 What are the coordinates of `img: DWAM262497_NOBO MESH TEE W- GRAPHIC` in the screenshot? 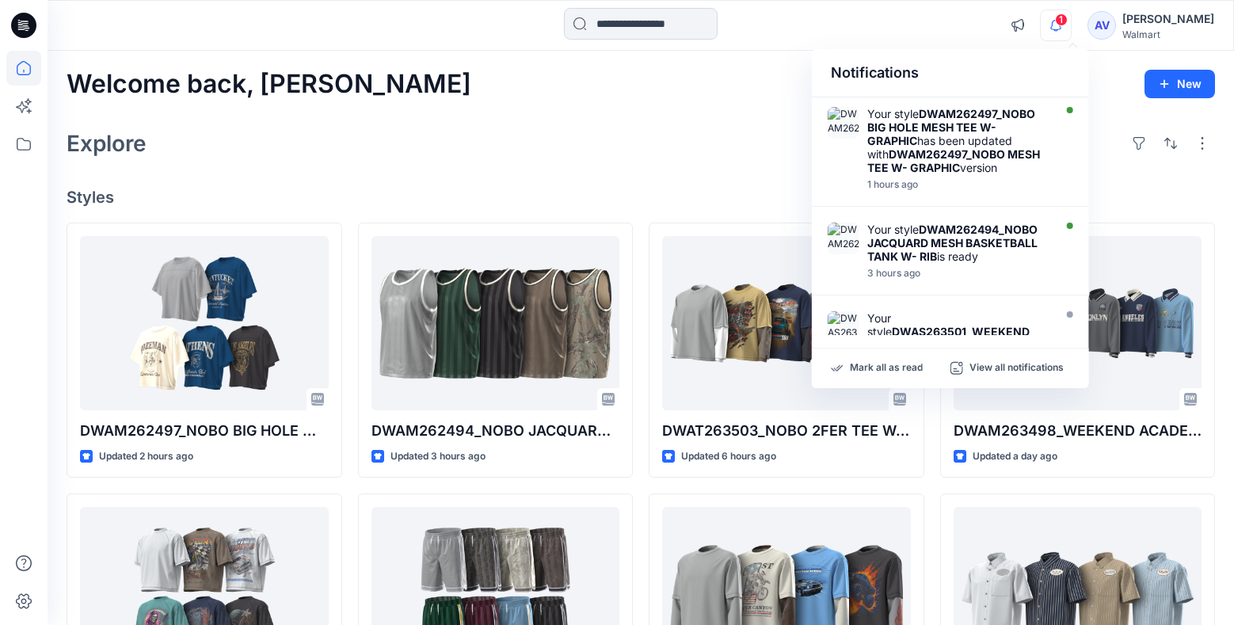 It's located at (843, 123).